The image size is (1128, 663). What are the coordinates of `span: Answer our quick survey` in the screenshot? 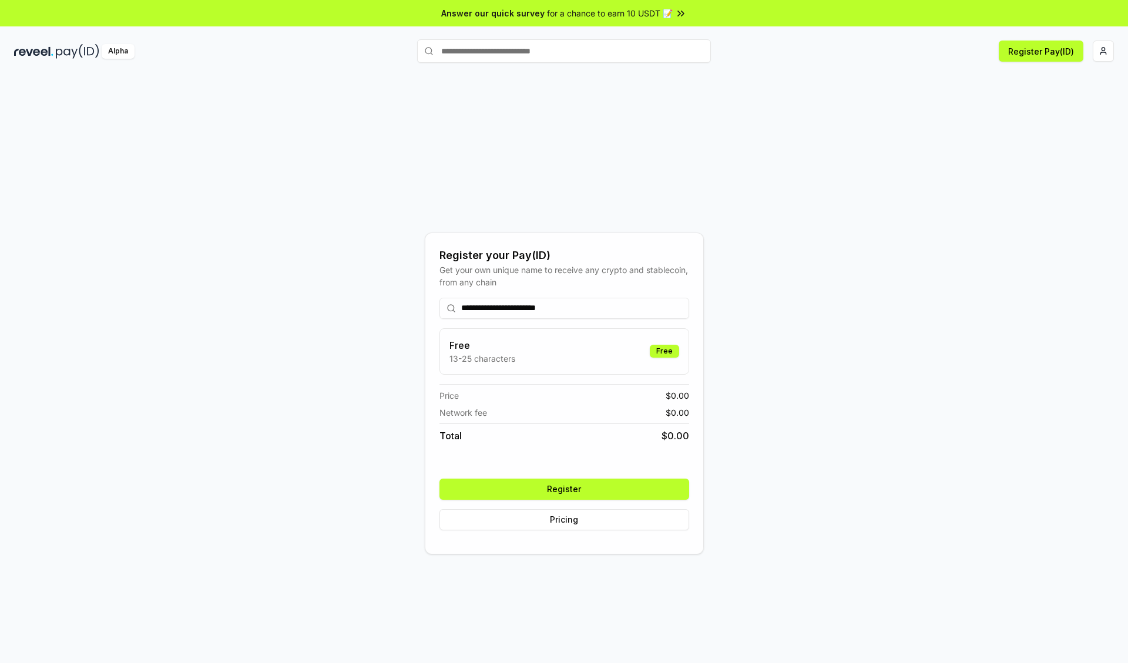 It's located at (493, 13).